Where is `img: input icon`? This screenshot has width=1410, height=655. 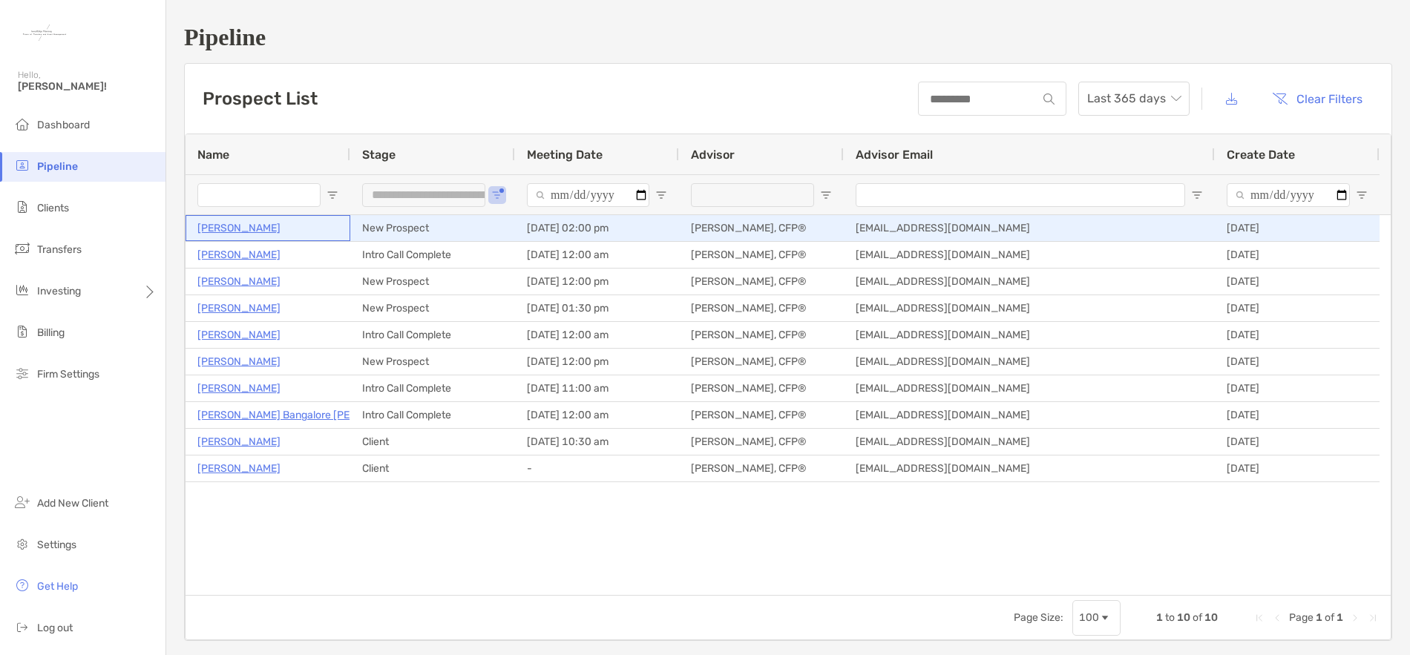 img: input icon is located at coordinates (1049, 99).